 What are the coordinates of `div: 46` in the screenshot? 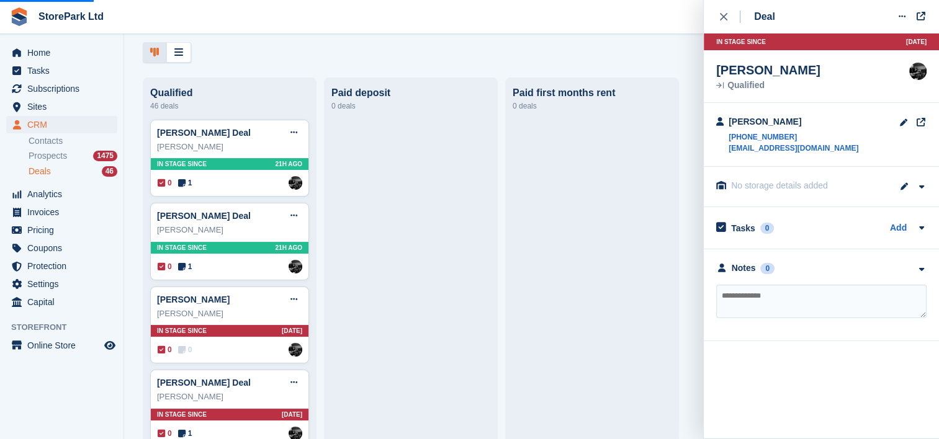 It's located at (109, 171).